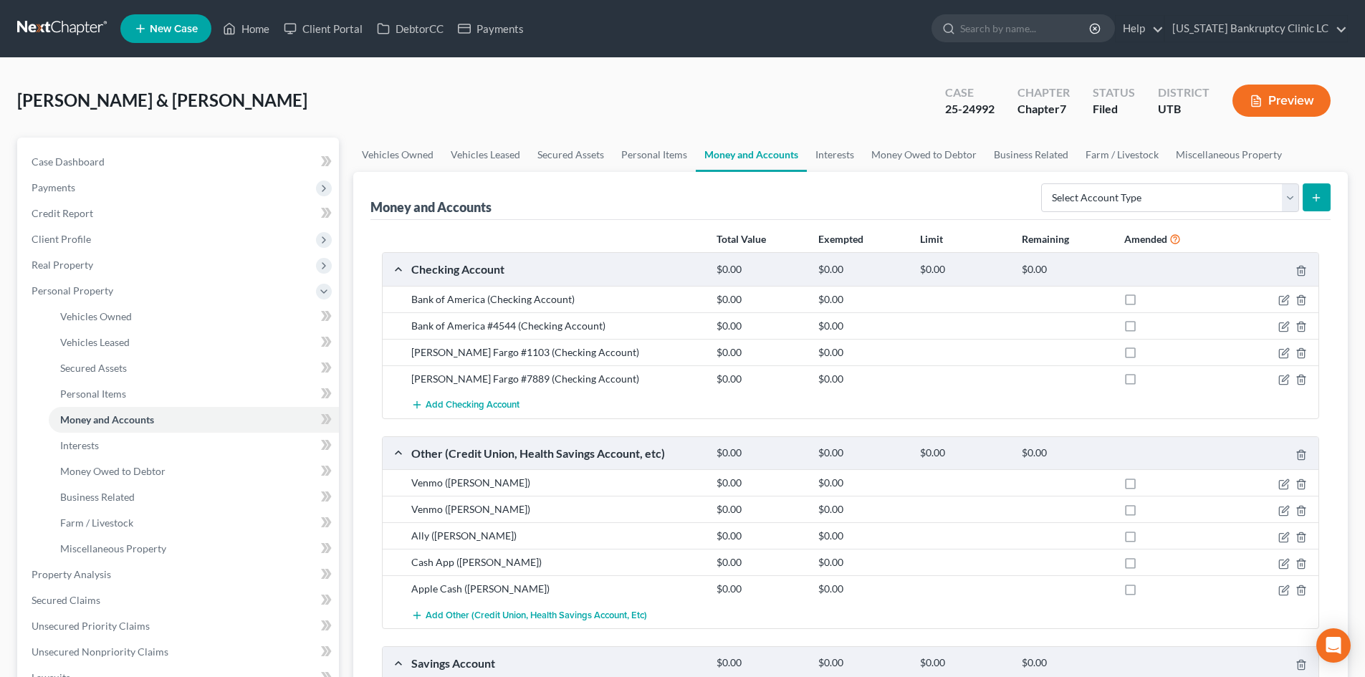 This screenshot has width=1365, height=677. What do you see at coordinates (72, 290) in the screenshot?
I see `span: Personal Property` at bounding box center [72, 290].